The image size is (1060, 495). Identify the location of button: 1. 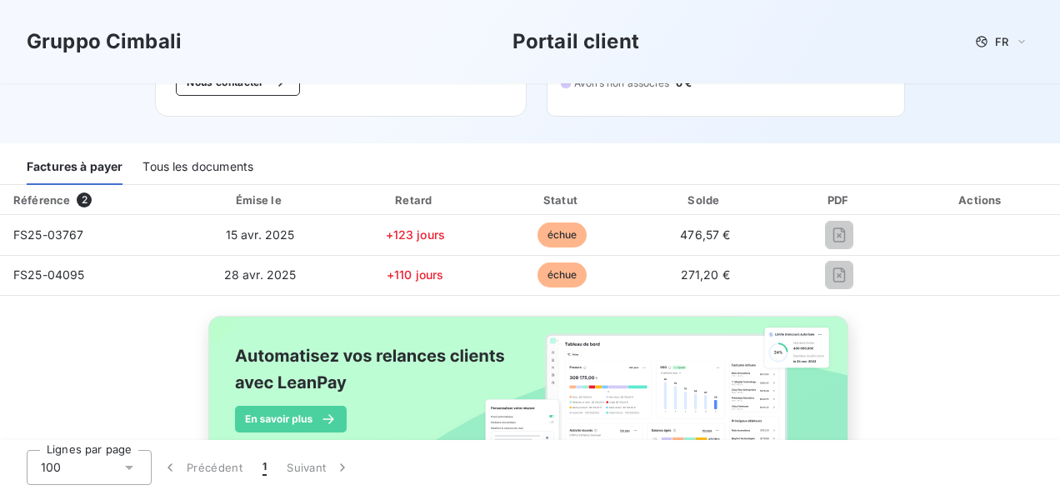
(264, 467).